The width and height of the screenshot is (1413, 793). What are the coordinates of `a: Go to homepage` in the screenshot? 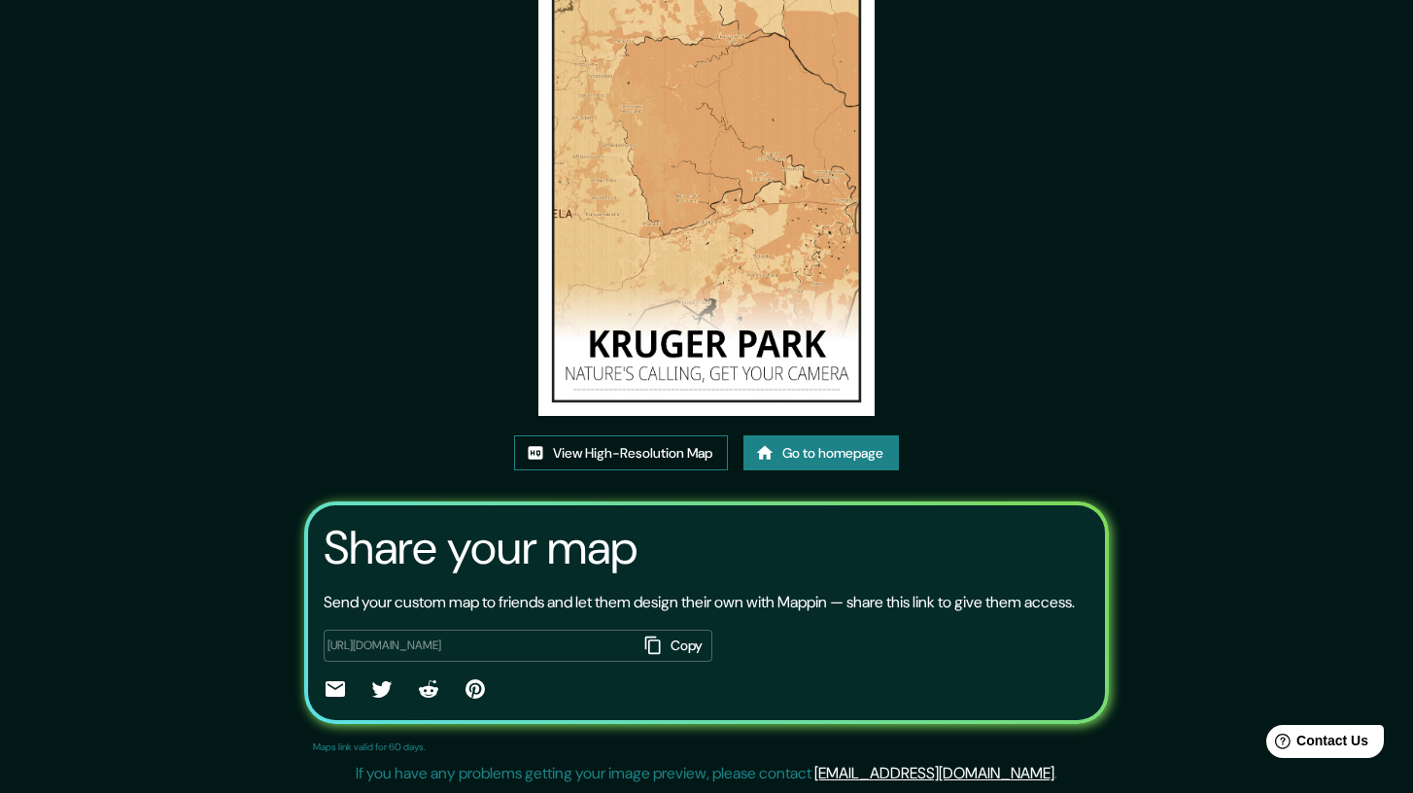 It's located at (821, 453).